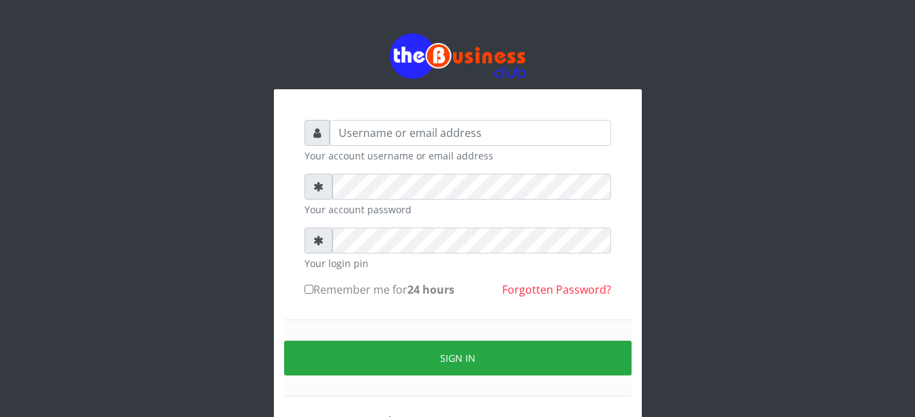 The height and width of the screenshot is (417, 915). Describe the element at coordinates (431, 290) in the screenshot. I see `b: 24 hours` at that location.